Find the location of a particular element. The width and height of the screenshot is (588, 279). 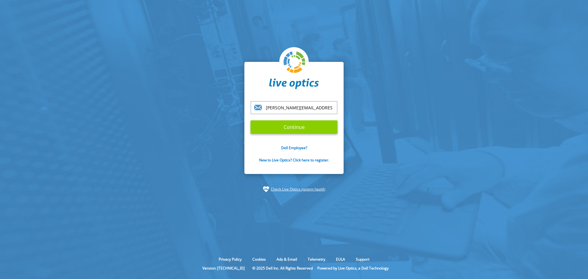

li: Powered by Live Optics, a Dell Technology is located at coordinates (353, 268).